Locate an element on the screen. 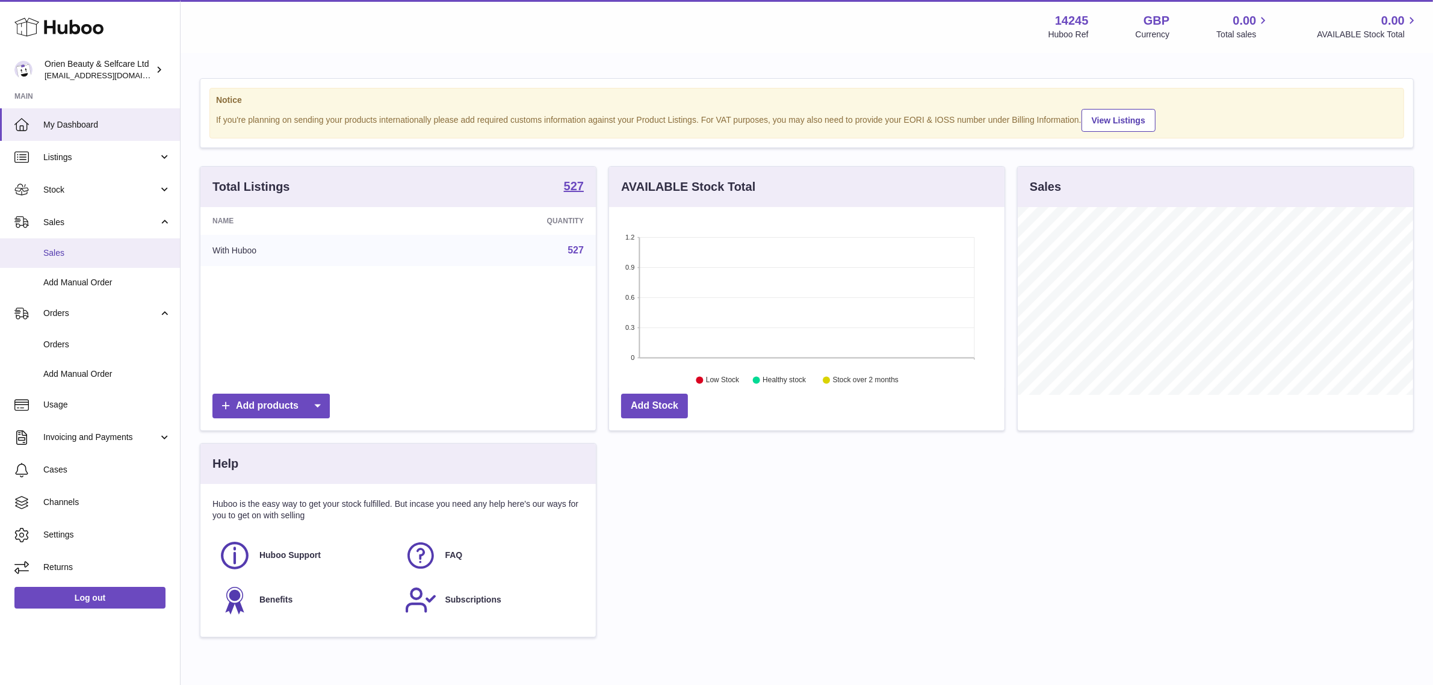  a: 0.00 AVAILABLE Stock Total is located at coordinates (1368, 26).